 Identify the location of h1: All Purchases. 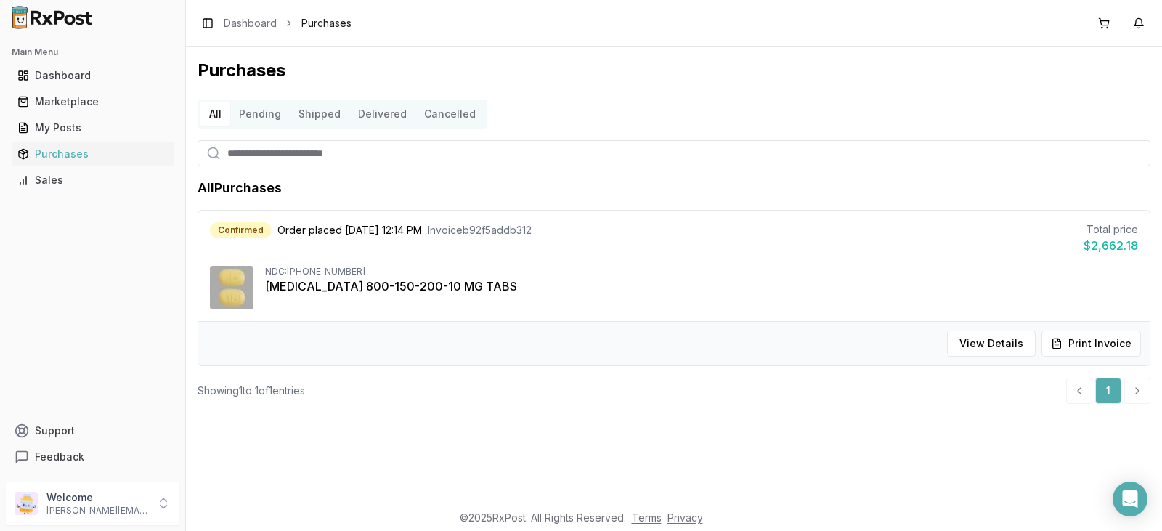
(240, 188).